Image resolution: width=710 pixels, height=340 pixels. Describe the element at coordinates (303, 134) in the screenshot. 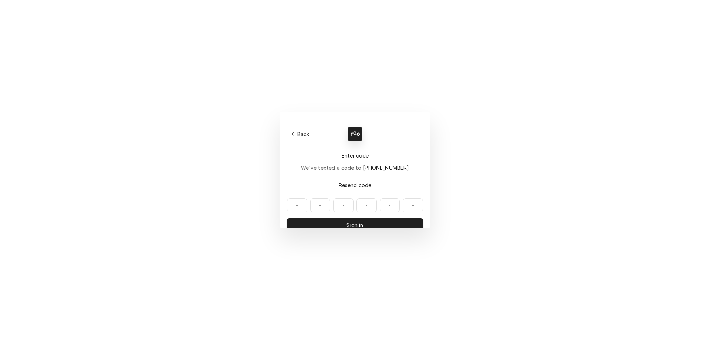

I see `span: Back` at that location.